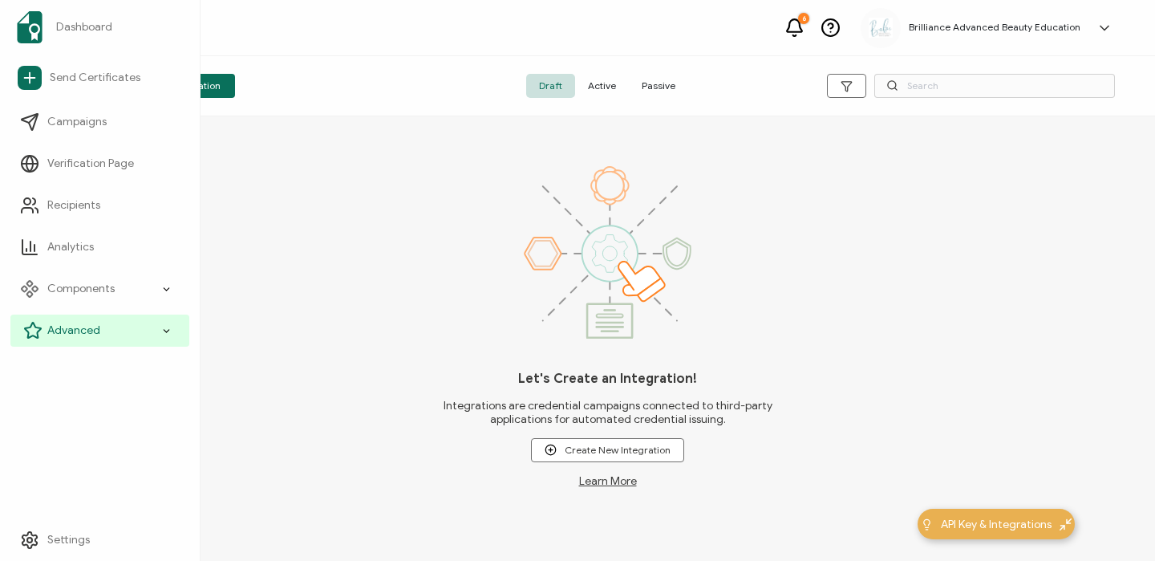 The height and width of the screenshot is (561, 1155). I want to click on span: API Key & Integrations, so click(996, 524).